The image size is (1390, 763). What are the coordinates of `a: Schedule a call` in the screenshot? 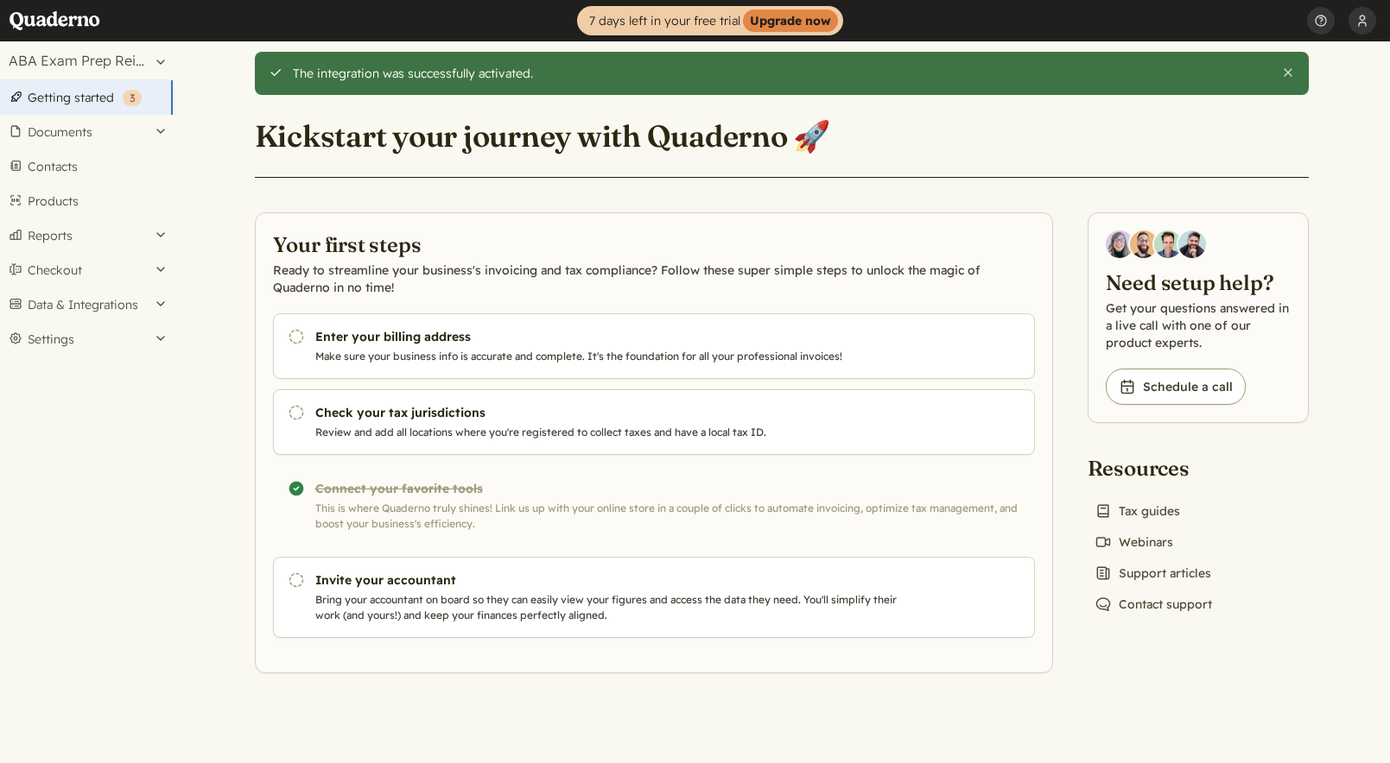 It's located at (1175, 387).